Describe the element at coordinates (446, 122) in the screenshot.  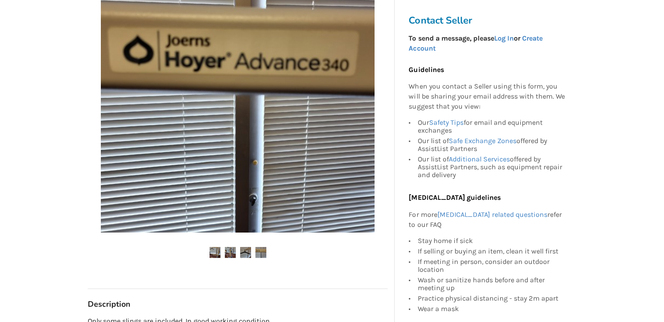
I see `a: Safety Tips` at that location.